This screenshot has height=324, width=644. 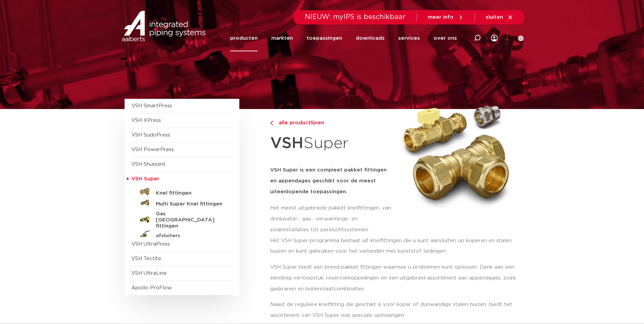 What do you see at coordinates (182, 234) in the screenshot?
I see `a: afsluiters` at bounding box center [182, 234].